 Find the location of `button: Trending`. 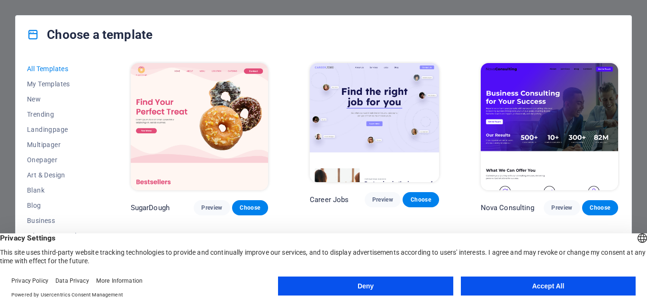

button: Trending is located at coordinates (58, 114).